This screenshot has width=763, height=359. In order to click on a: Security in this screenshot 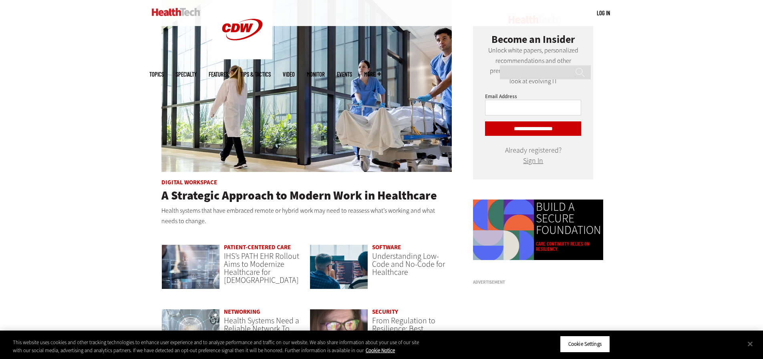, I will do `click(385, 312)`.